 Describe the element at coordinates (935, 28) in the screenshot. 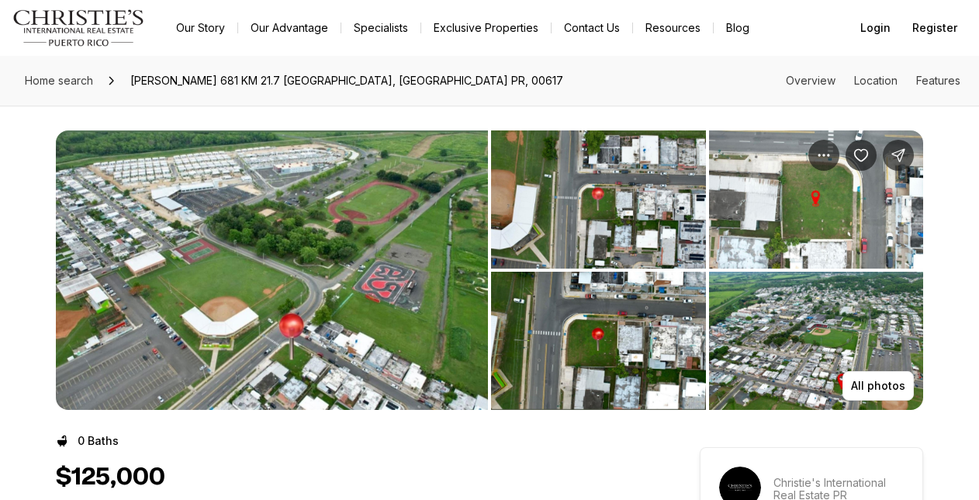

I see `span: Register` at that location.